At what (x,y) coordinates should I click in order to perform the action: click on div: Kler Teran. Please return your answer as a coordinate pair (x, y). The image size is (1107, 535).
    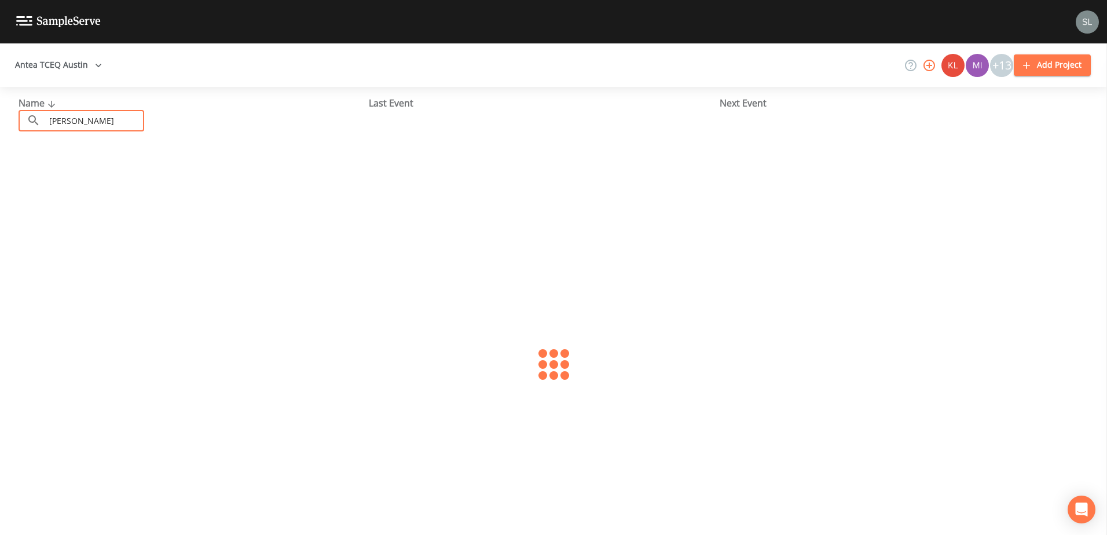
    Looking at the image, I should click on (953, 65).